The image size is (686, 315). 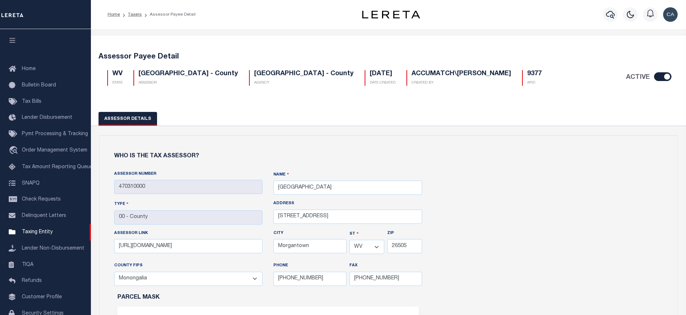 I want to click on h6: PARCEL MASK, so click(x=268, y=298).